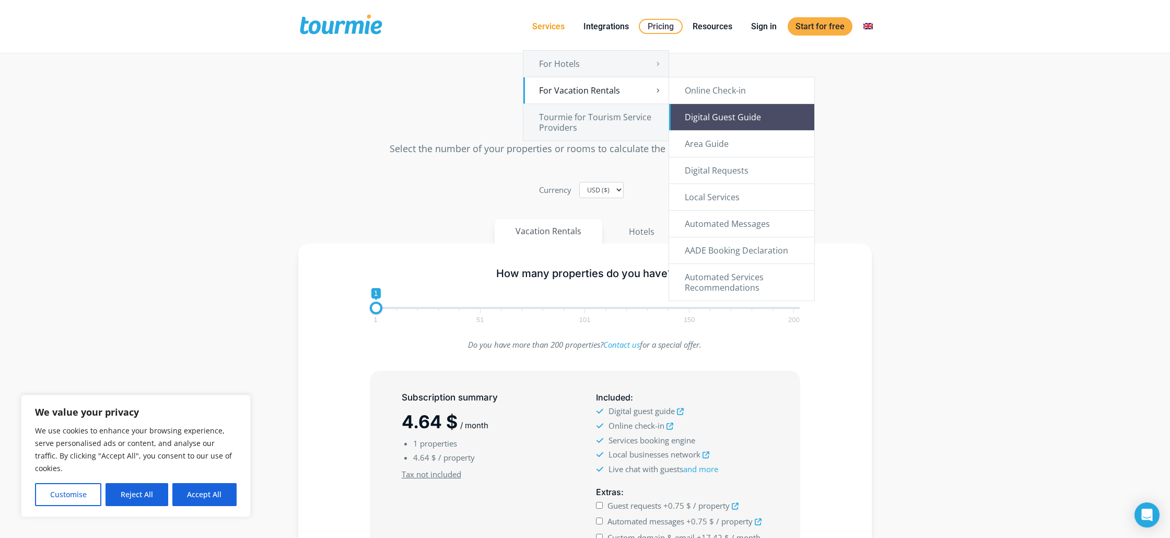 Image resolution: width=1170 pixels, height=538 pixels. What do you see at coordinates (613, 397) in the screenshot?
I see `span: Included` at bounding box center [613, 397].